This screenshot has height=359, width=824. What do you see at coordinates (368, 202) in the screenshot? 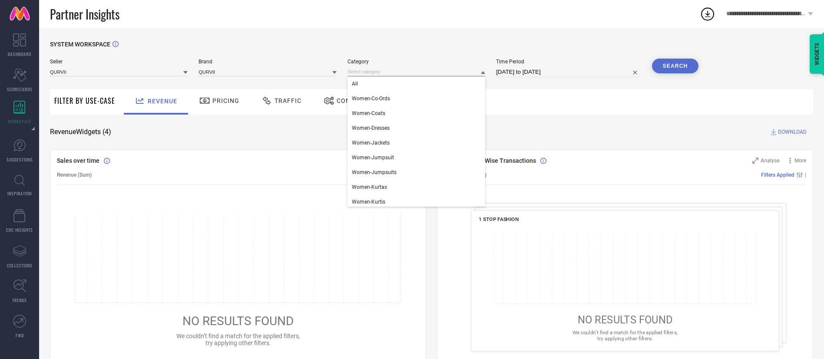
I see `span: Women-Kurtis` at bounding box center [368, 202].